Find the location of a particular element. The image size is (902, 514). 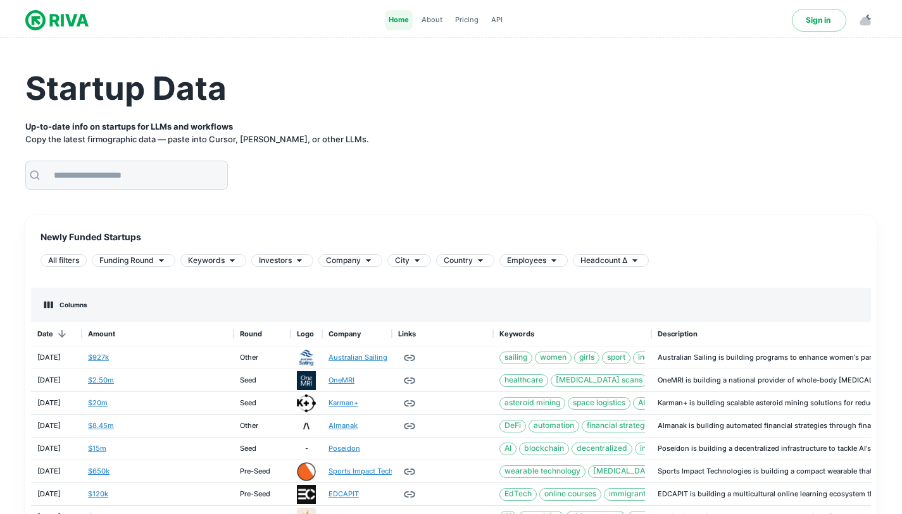

div: inclusion is located at coordinates (654, 358).